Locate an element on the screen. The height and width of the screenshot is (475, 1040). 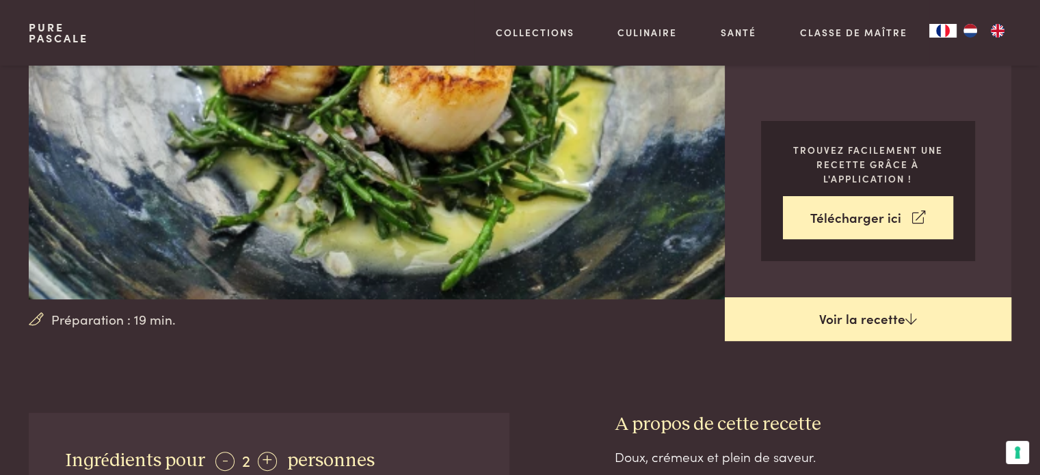
a: NL is located at coordinates (970, 31).